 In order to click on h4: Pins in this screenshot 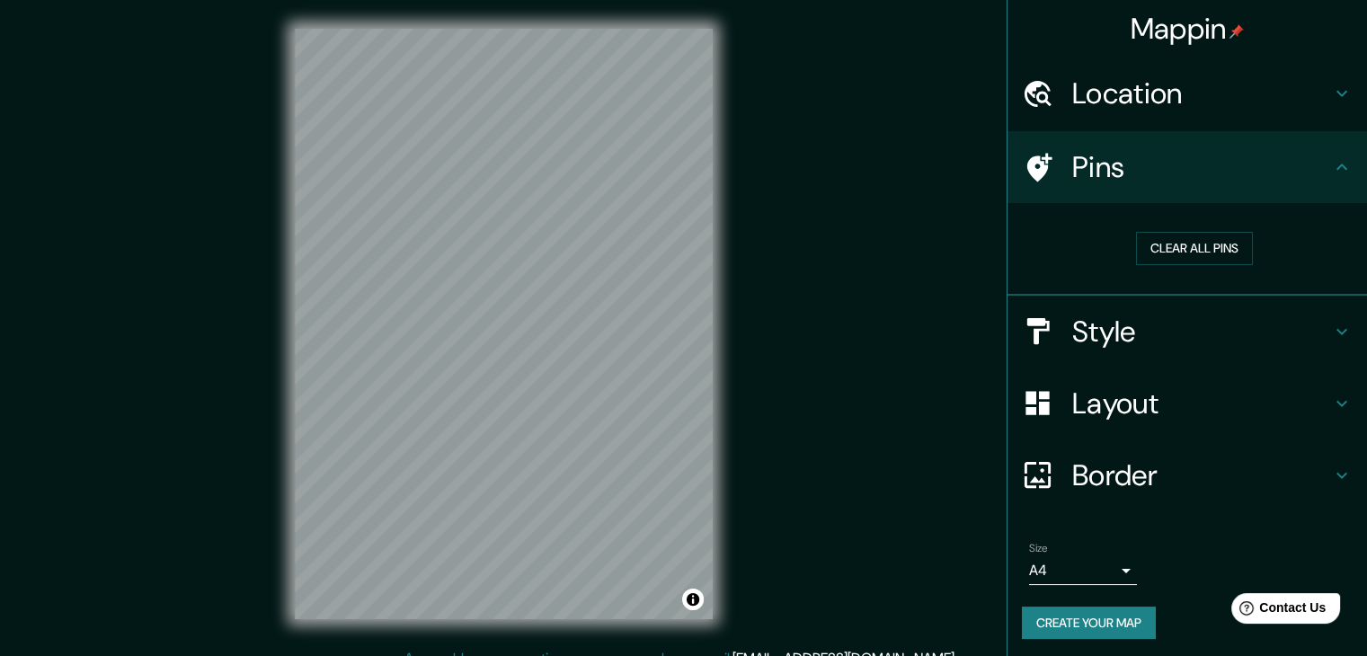, I will do `click(1202, 167)`.